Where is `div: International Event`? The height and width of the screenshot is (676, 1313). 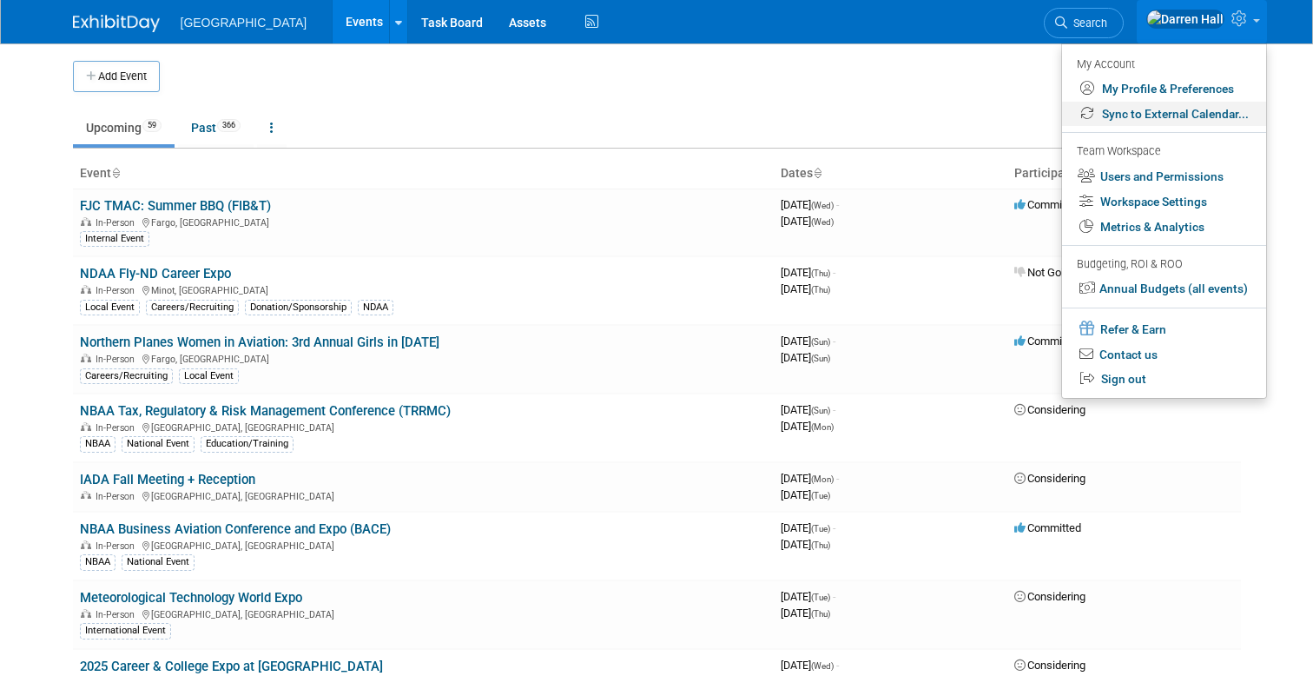 div: International Event is located at coordinates (125, 630).